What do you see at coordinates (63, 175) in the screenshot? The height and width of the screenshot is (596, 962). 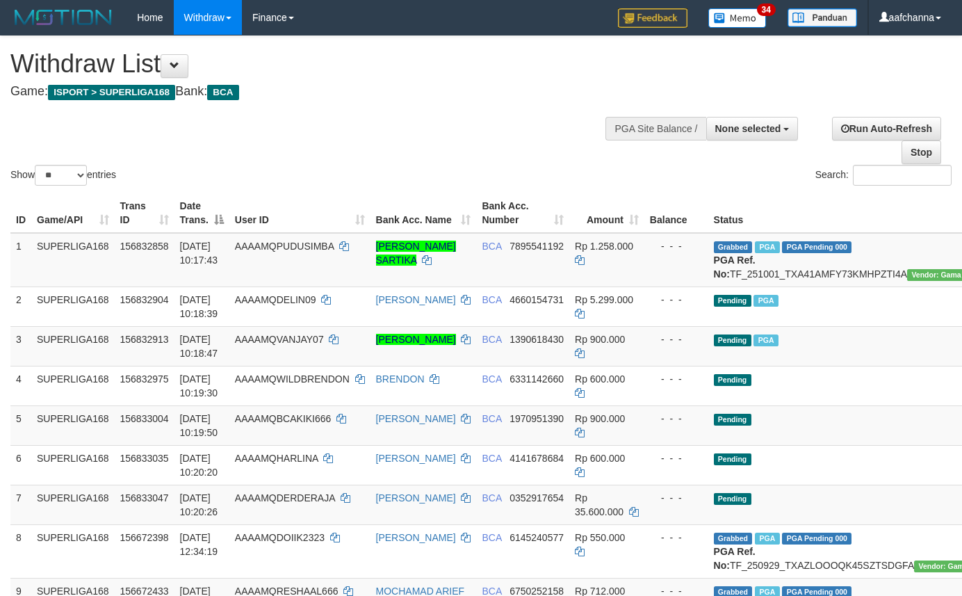 I see `label: Show entries` at bounding box center [63, 175].